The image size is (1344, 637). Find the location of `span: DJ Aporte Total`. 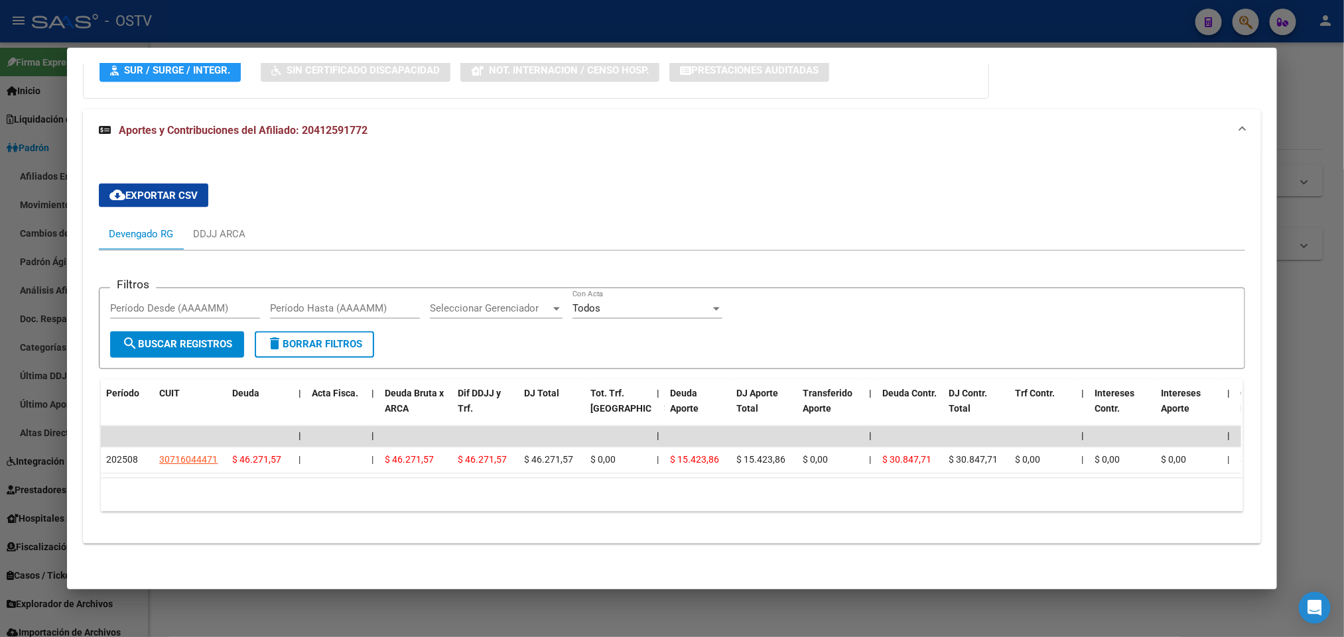

span: DJ Aporte Total is located at coordinates (757, 401).